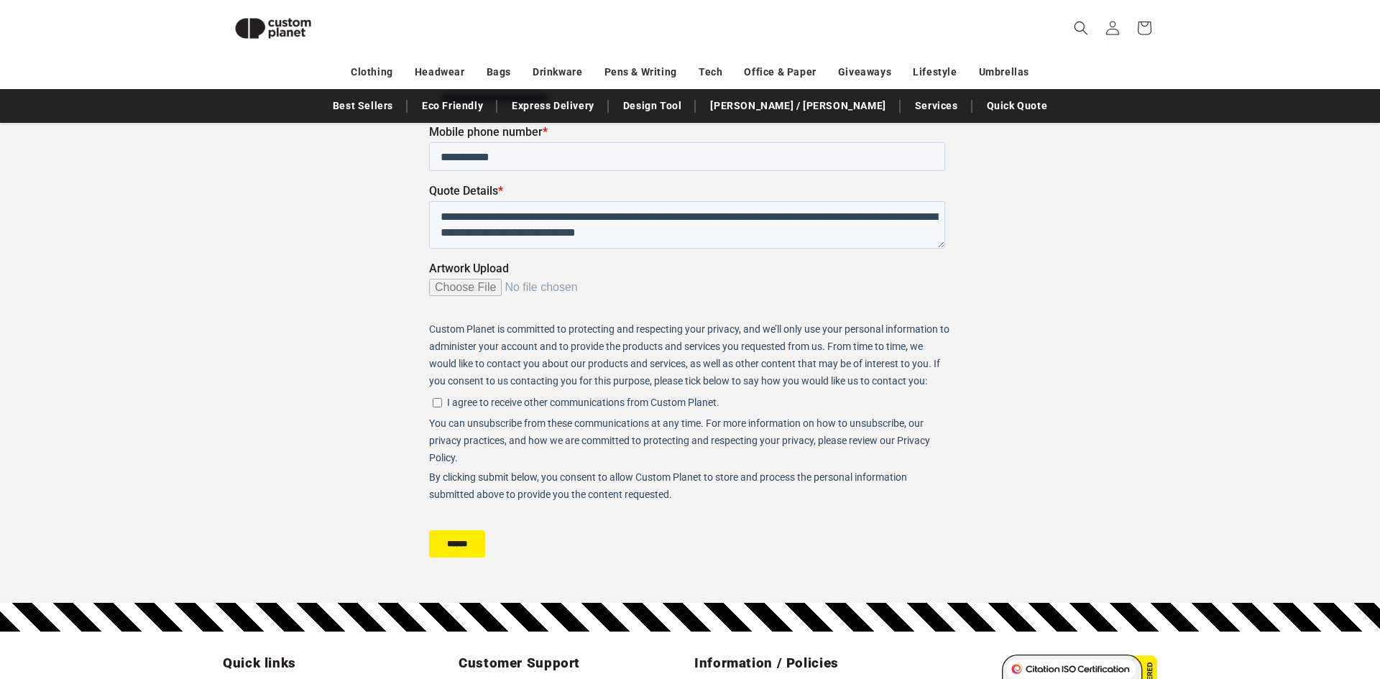 The height and width of the screenshot is (679, 1380). Describe the element at coordinates (865, 72) in the screenshot. I see `a: Giveaways` at that location.